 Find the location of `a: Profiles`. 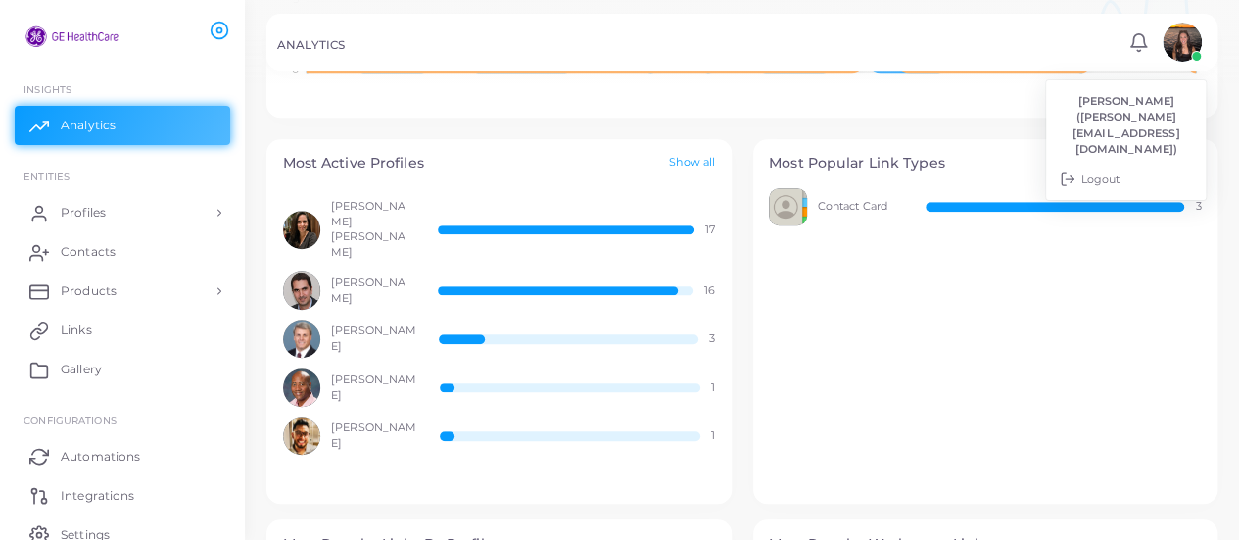

a: Profiles is located at coordinates (122, 213).